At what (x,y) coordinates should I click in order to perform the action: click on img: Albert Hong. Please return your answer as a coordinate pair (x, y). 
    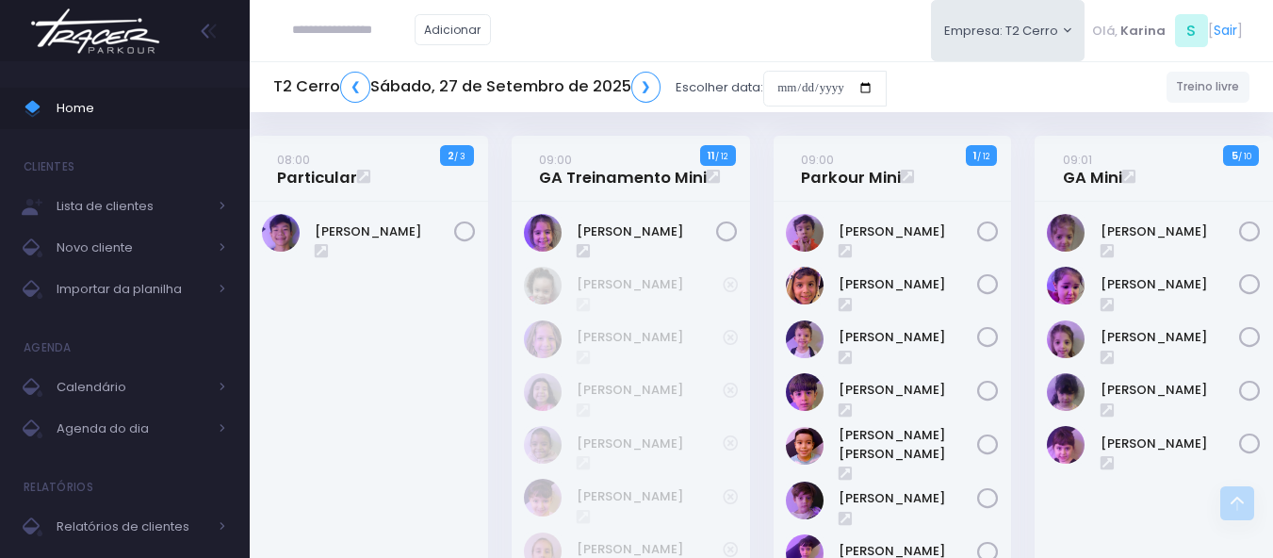
    Looking at the image, I should click on (281, 233).